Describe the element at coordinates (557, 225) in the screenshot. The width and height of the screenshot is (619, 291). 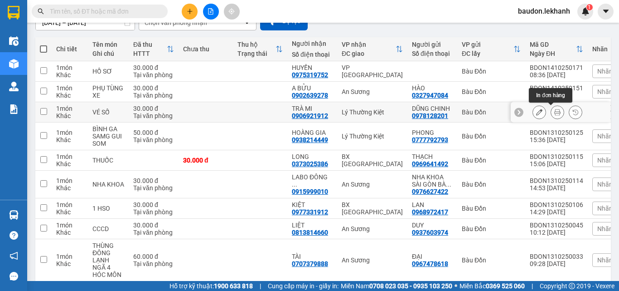
I see `div: BDON1310250045` at that location.